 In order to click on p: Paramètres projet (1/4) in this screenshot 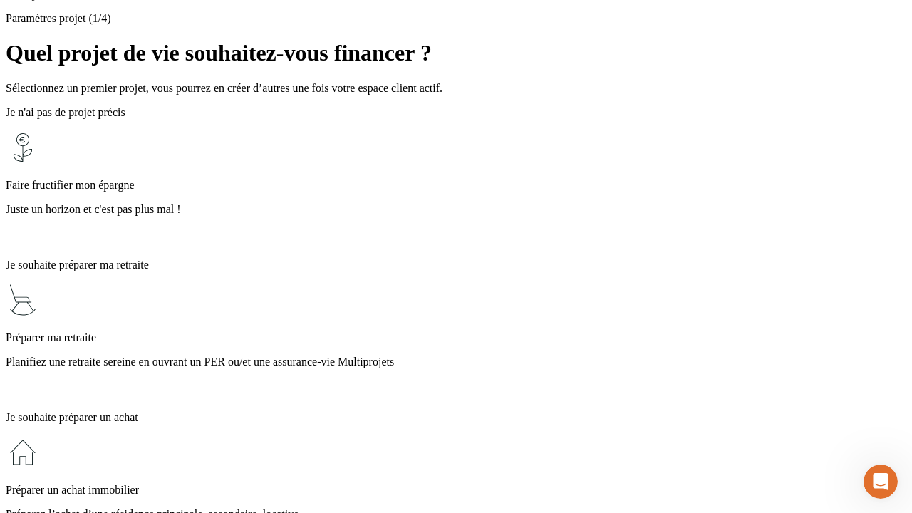, I will do `click(456, 19)`.